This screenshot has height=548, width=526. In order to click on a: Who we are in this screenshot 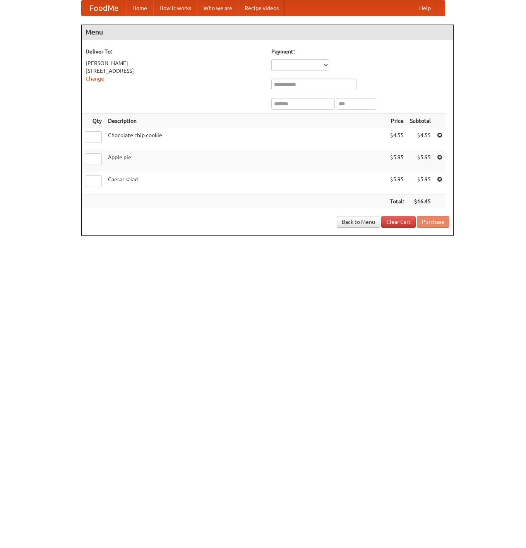, I will do `click(218, 8)`.